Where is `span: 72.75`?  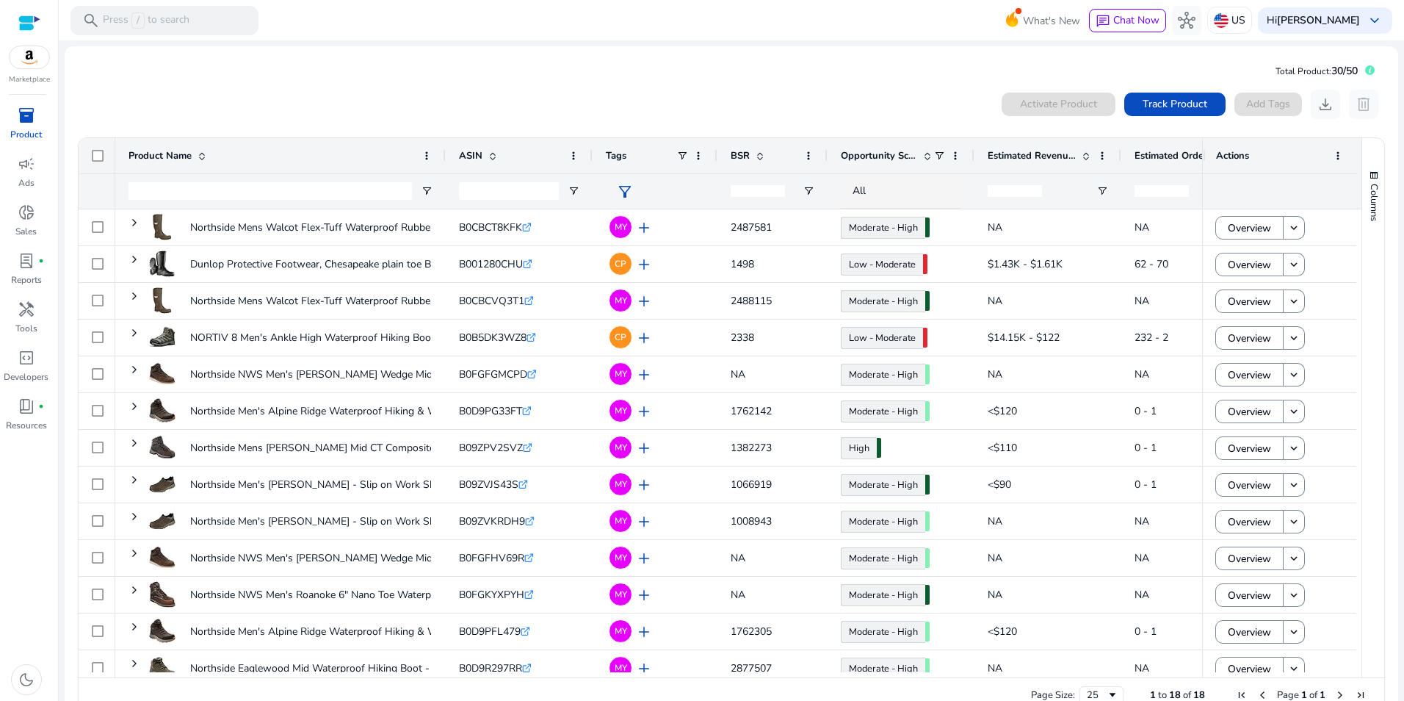 span: 72.75 is located at coordinates (928, 300).